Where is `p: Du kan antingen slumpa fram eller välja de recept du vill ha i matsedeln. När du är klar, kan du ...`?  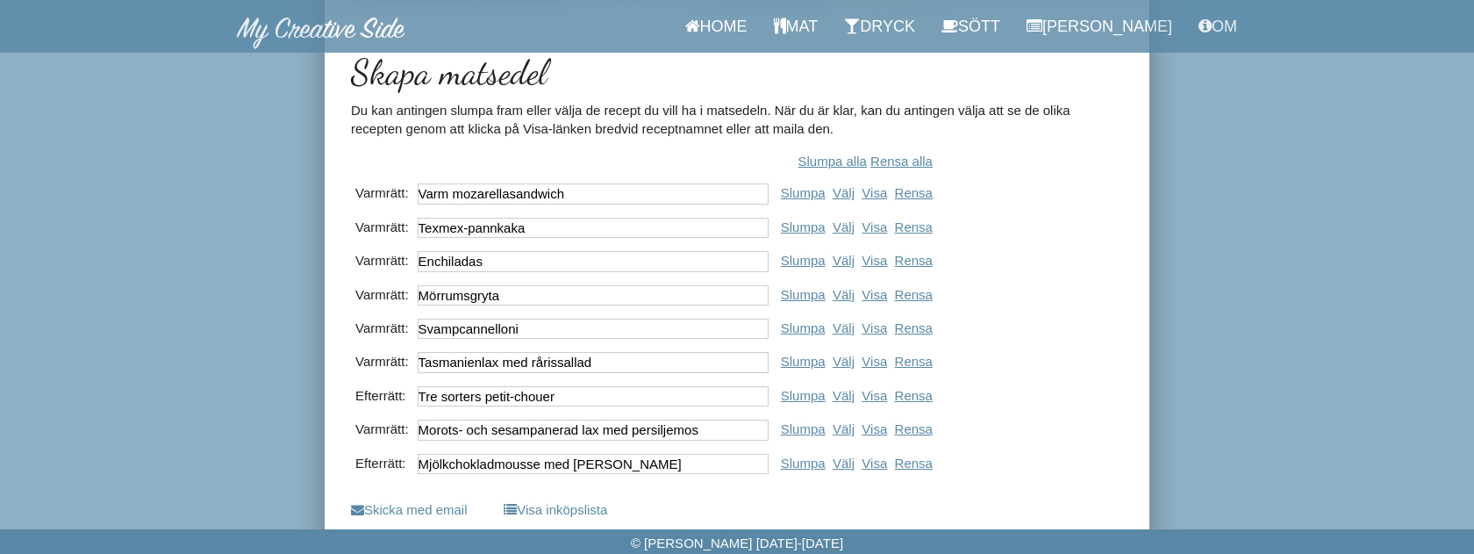
p: Du kan antingen slumpa fram eller välja de recept du vill ha i matsedeln. När du är klar, kan du ... is located at coordinates (737, 119).